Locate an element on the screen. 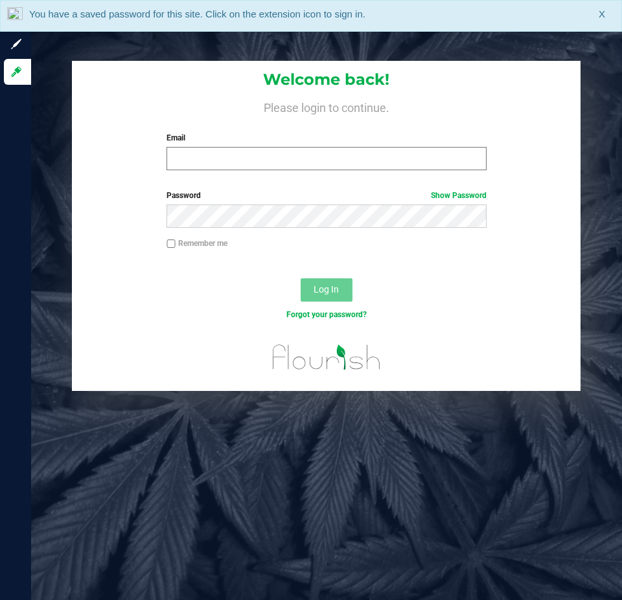 This screenshot has width=622, height=600. a: Forgot your password? is located at coordinates (326, 315).